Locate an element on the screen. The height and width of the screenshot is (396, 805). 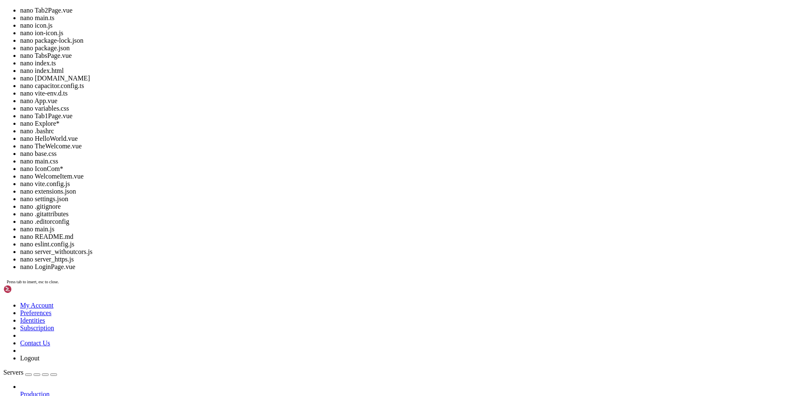
li: nano index.html is located at coordinates (411, 71).